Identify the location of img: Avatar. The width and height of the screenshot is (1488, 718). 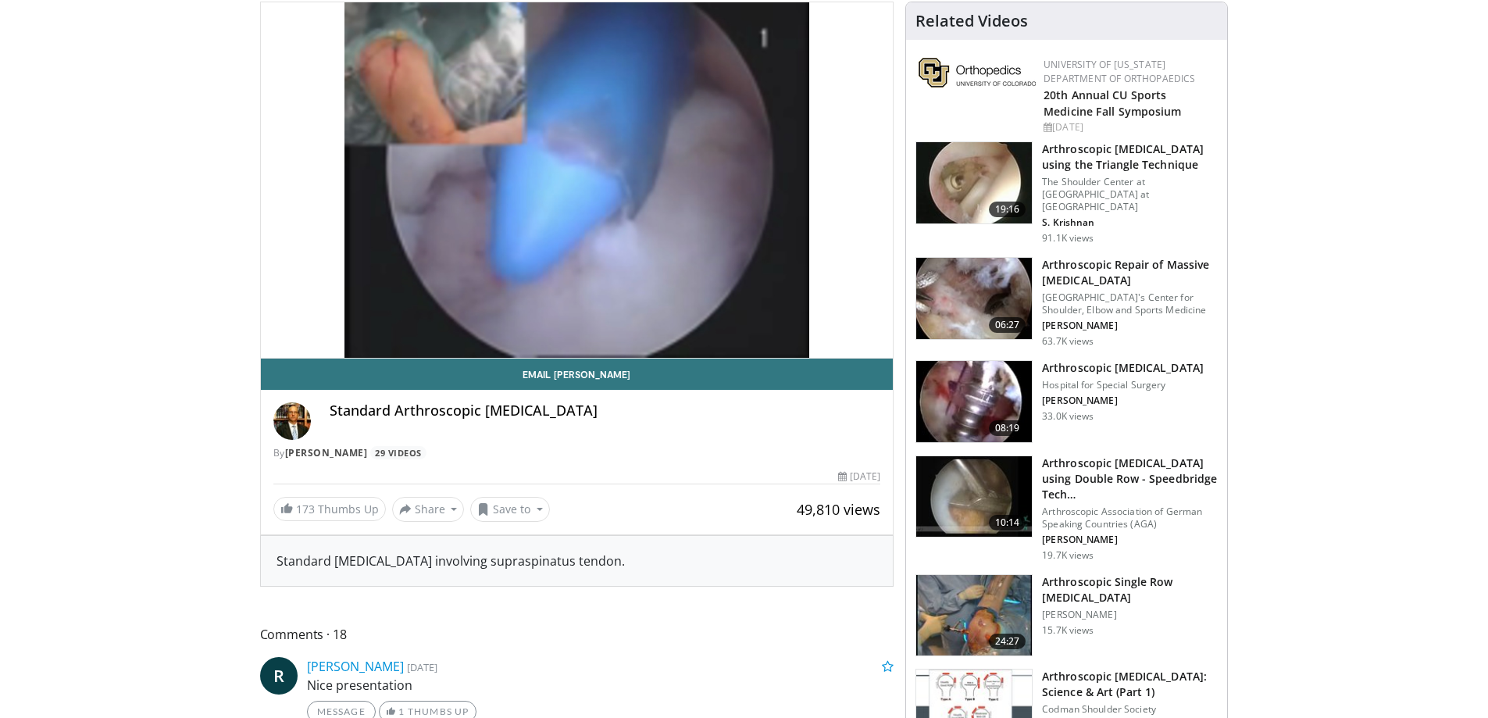
(292, 421).